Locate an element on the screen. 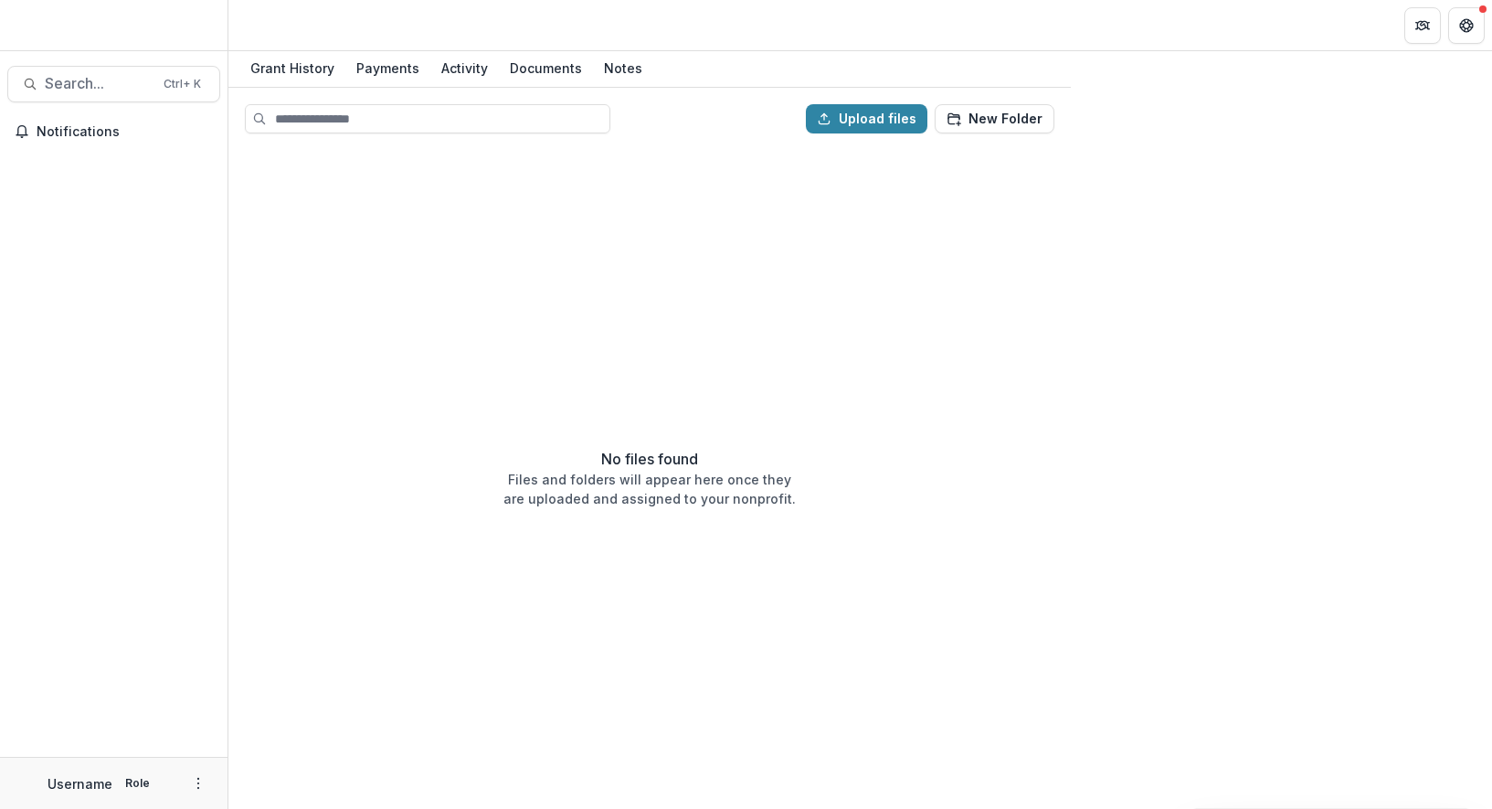  div: Grant History is located at coordinates (292, 68).